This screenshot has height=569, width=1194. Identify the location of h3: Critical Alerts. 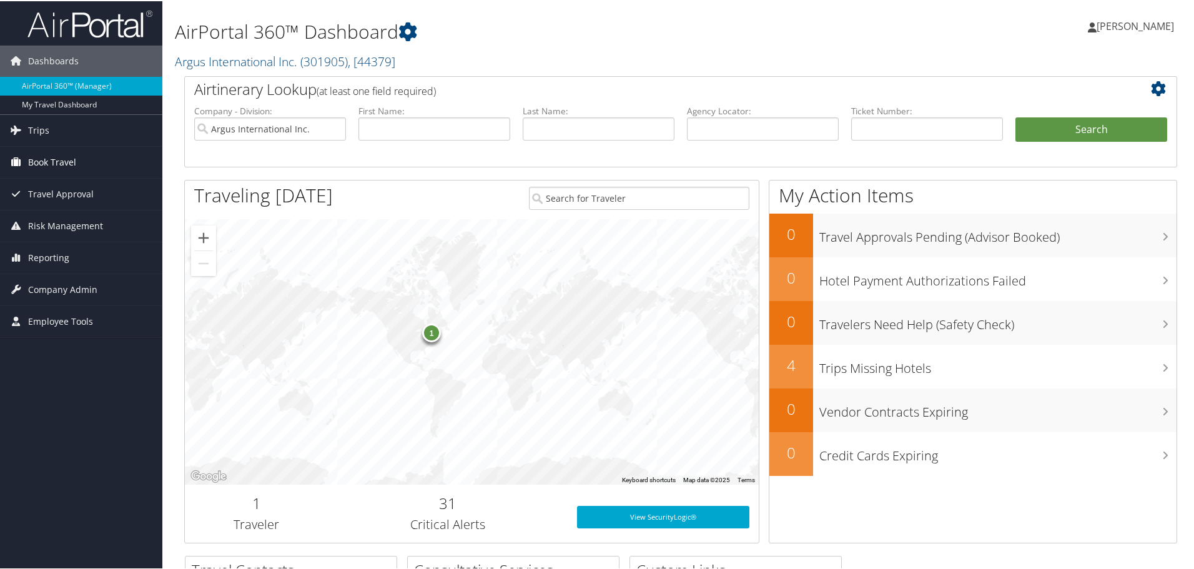
(448, 523).